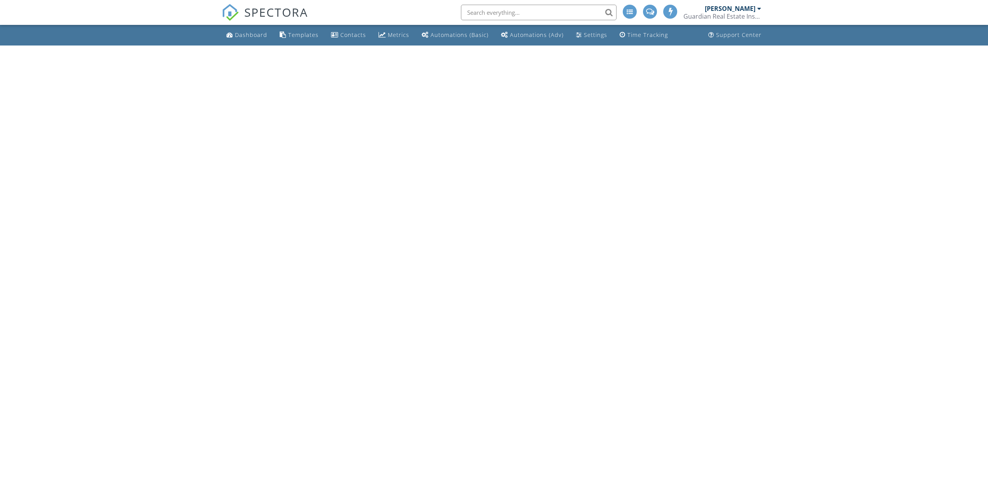  Describe the element at coordinates (539, 12) in the screenshot. I see `input: Search everything...` at that location.